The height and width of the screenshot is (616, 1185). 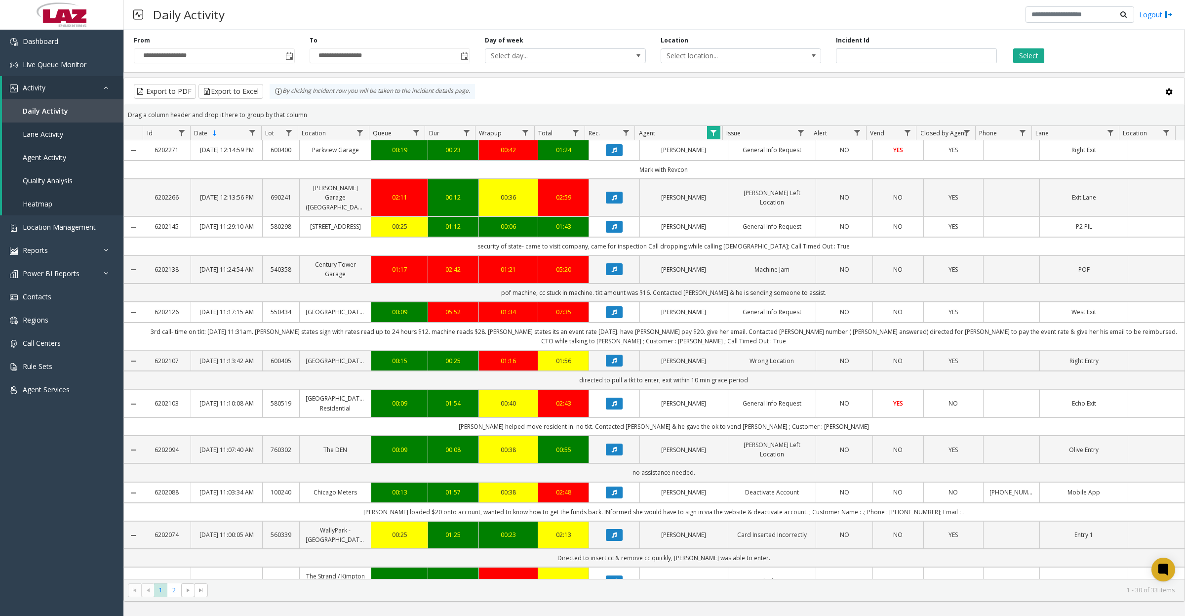 I want to click on a: Lot Filter Menu, so click(x=289, y=132).